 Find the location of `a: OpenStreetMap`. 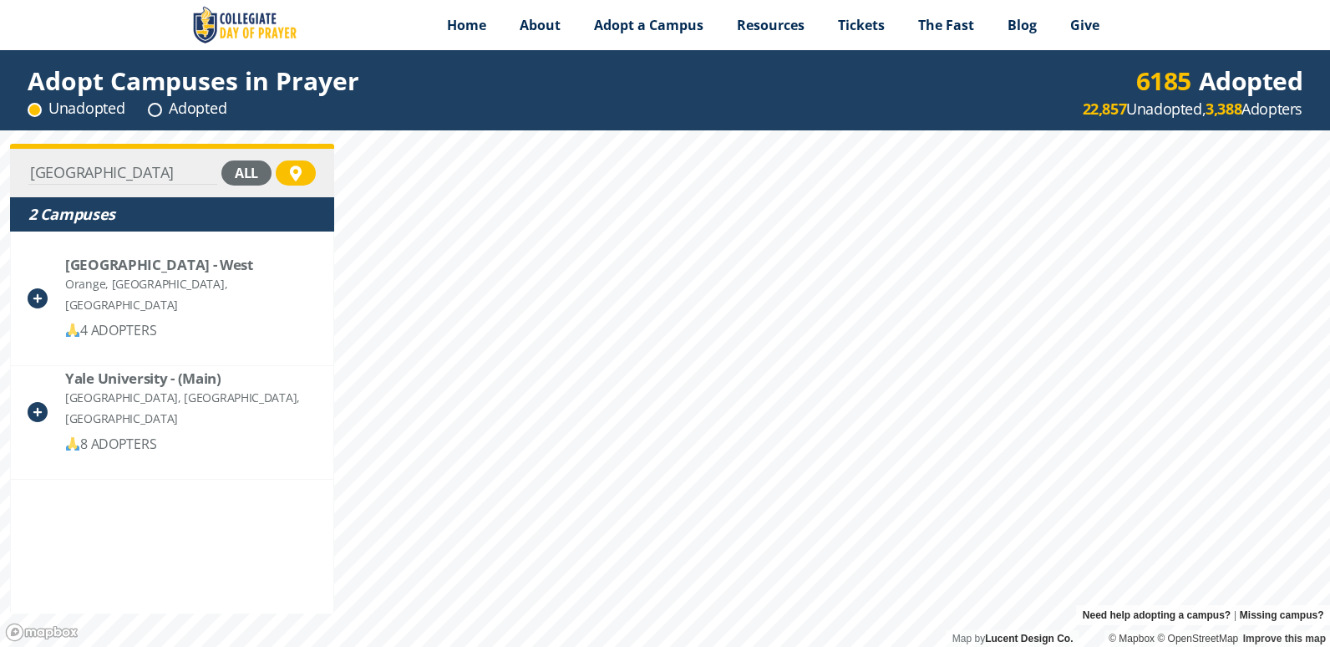

a: OpenStreetMap is located at coordinates (1197, 638).